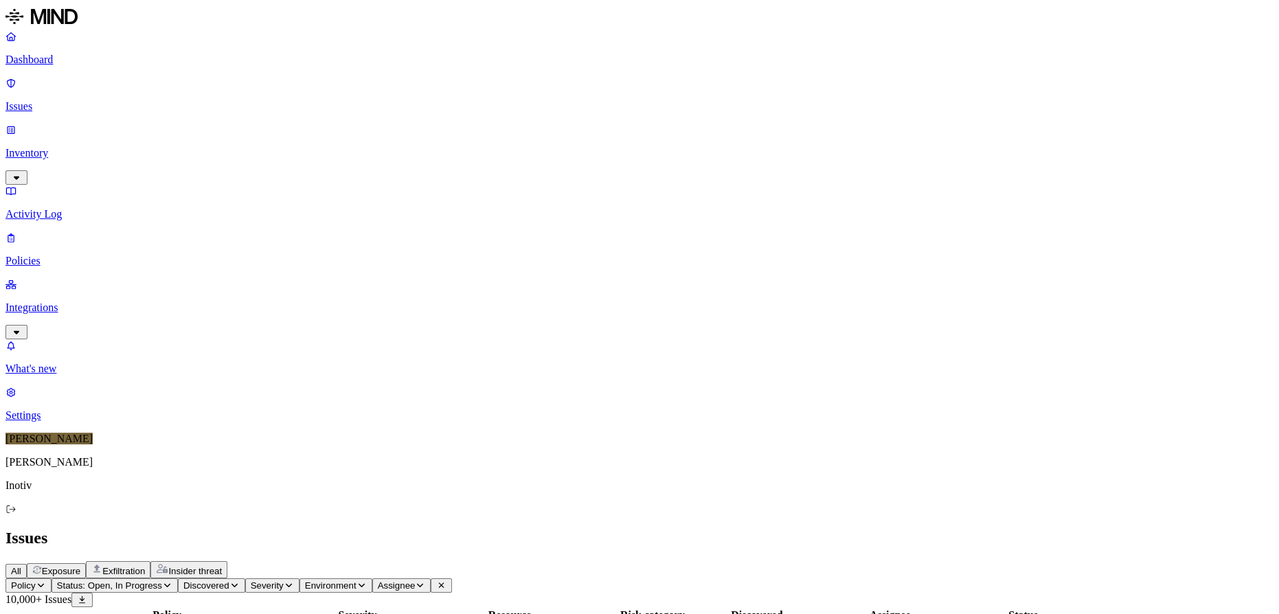  I want to click on p: Policies, so click(639, 261).